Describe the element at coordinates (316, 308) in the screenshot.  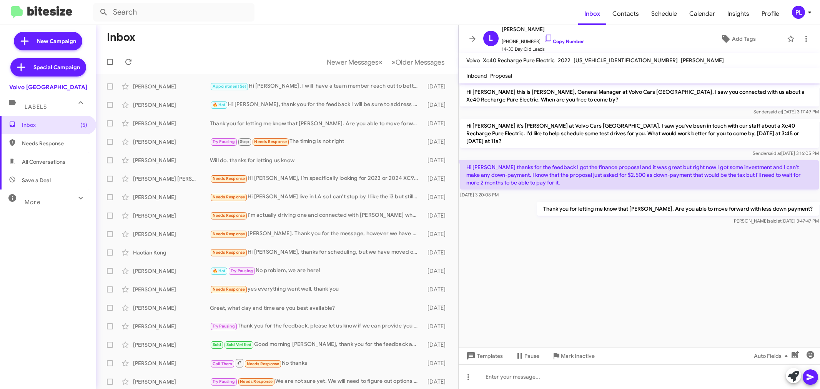
I see `div: Great, what day and time are you best available?` at that location.